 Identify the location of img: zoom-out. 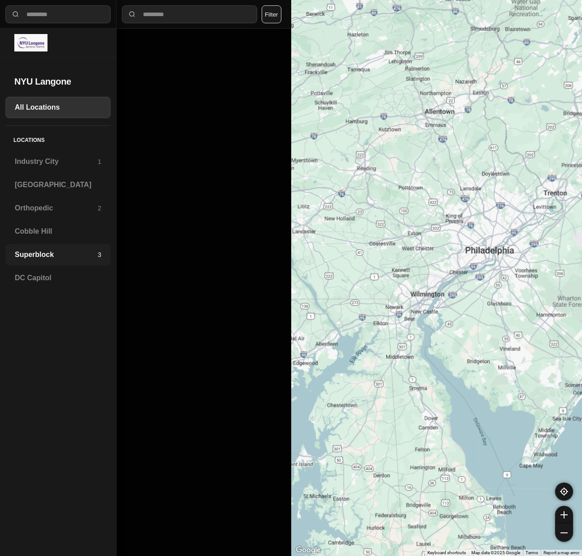
(564, 533).